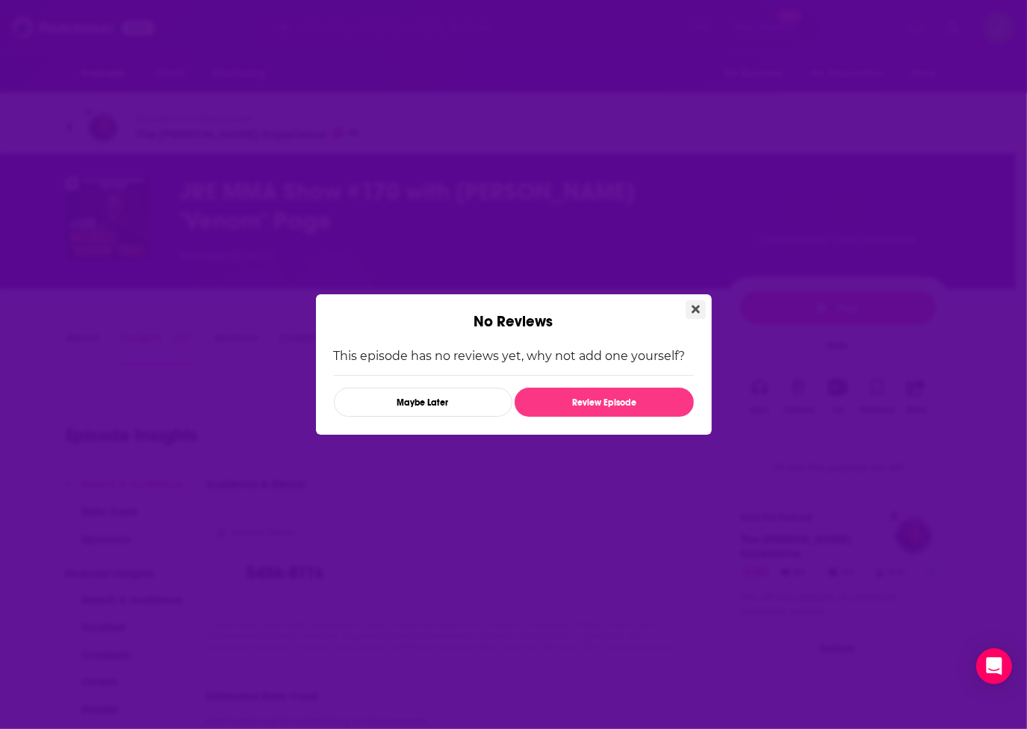 The width and height of the screenshot is (1027, 729). Describe the element at coordinates (603, 402) in the screenshot. I see `button: Review Episode` at that location.